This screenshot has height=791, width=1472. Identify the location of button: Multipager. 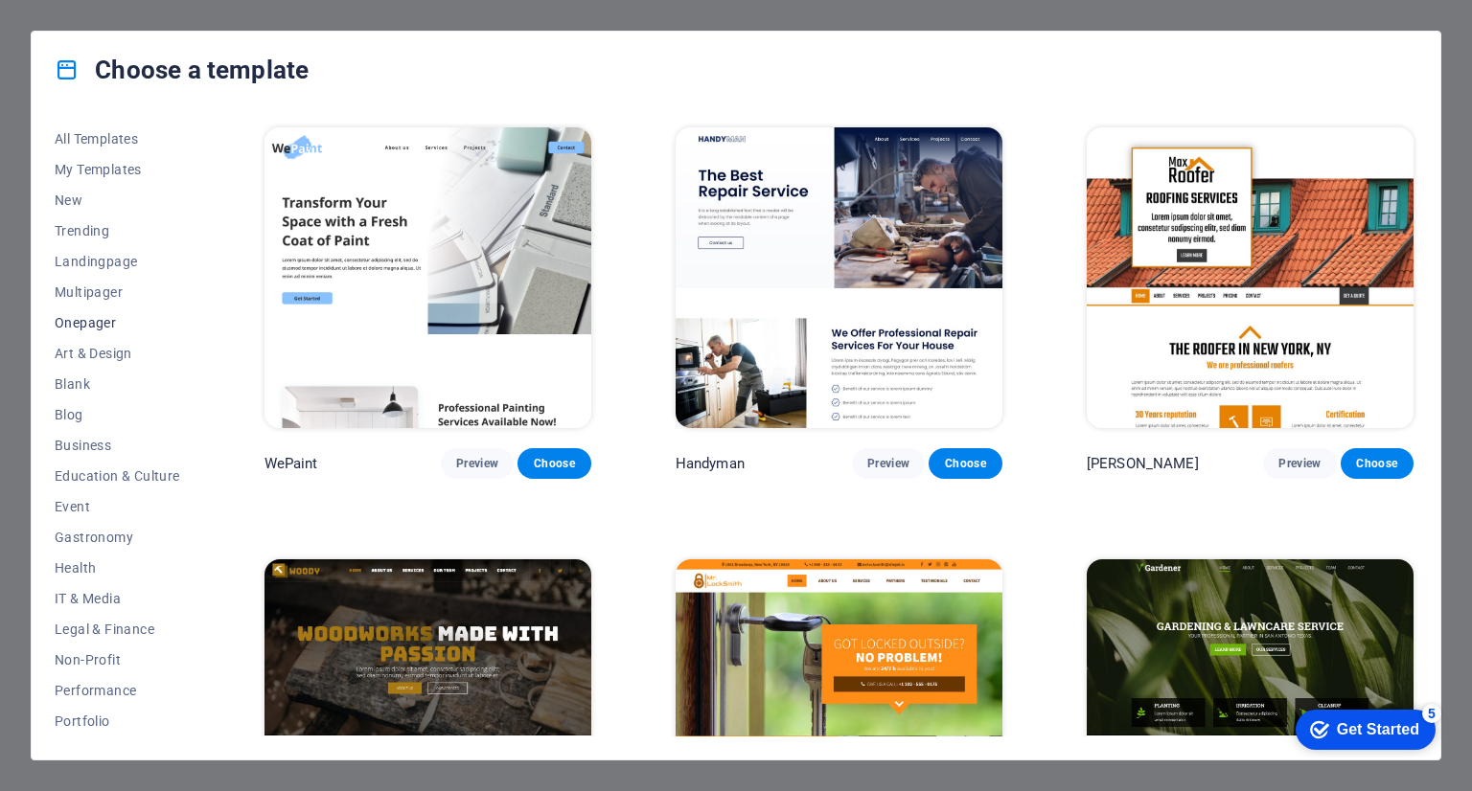
(117, 292).